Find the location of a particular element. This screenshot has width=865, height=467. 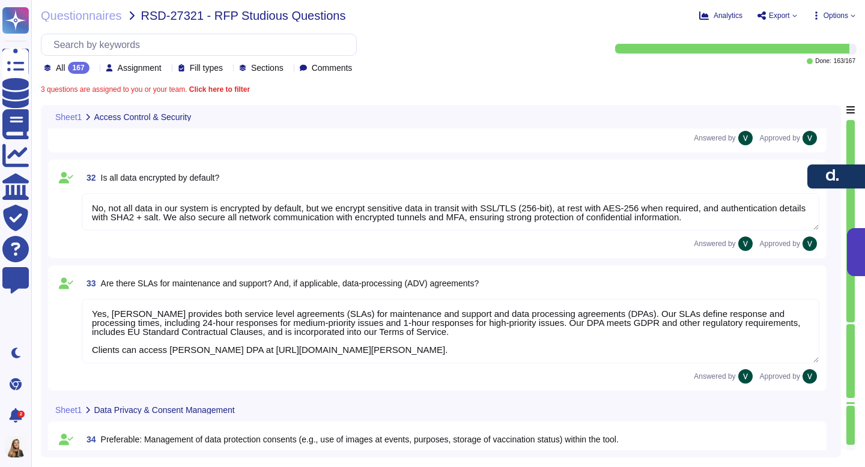

span: 32 is located at coordinates (89, 178).